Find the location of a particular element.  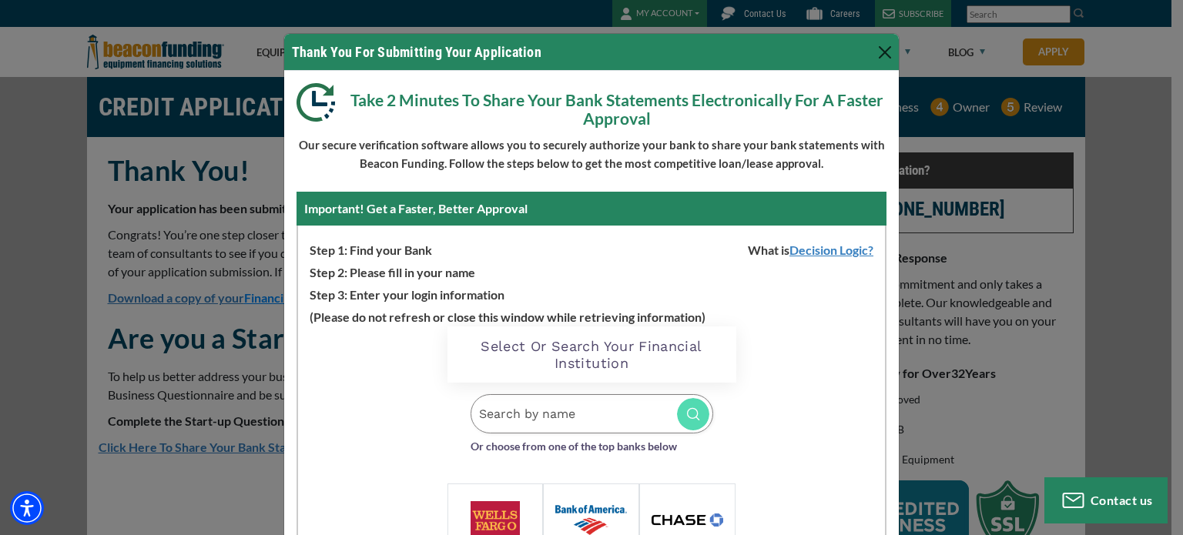

a: Decision Logic? is located at coordinates (837, 250).